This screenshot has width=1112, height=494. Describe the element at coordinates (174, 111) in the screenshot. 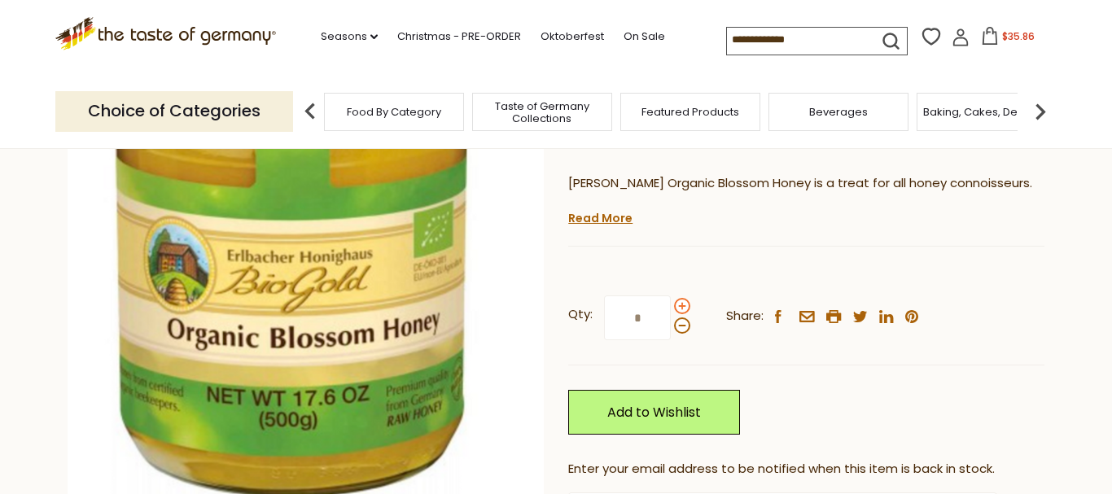

I see `p: Choice of Categories` at that location.